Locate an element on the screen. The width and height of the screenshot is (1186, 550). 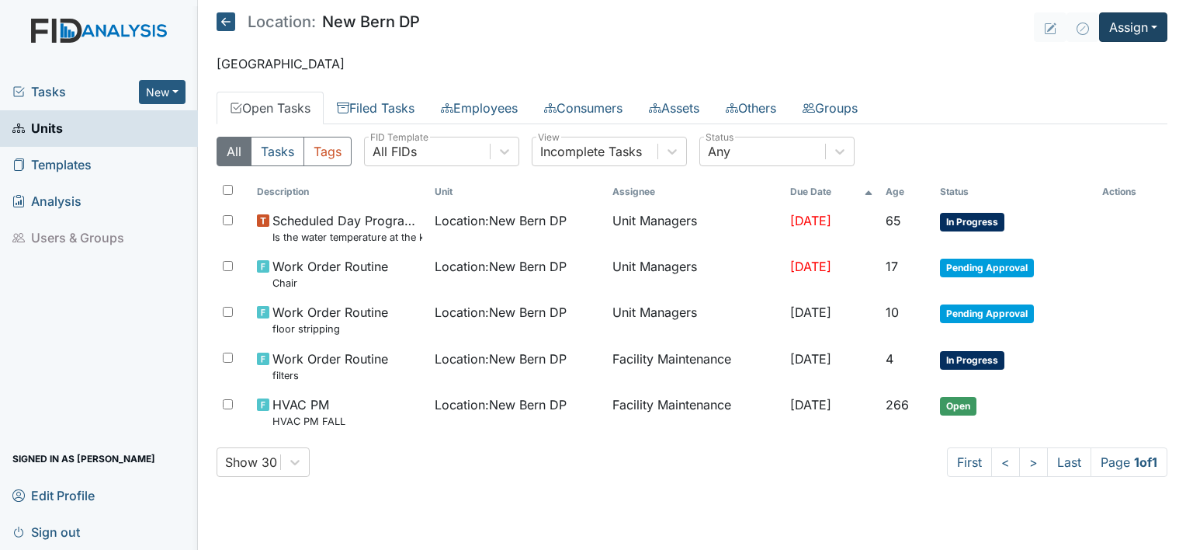
span: Work Order Routine filters is located at coordinates (330, 366).